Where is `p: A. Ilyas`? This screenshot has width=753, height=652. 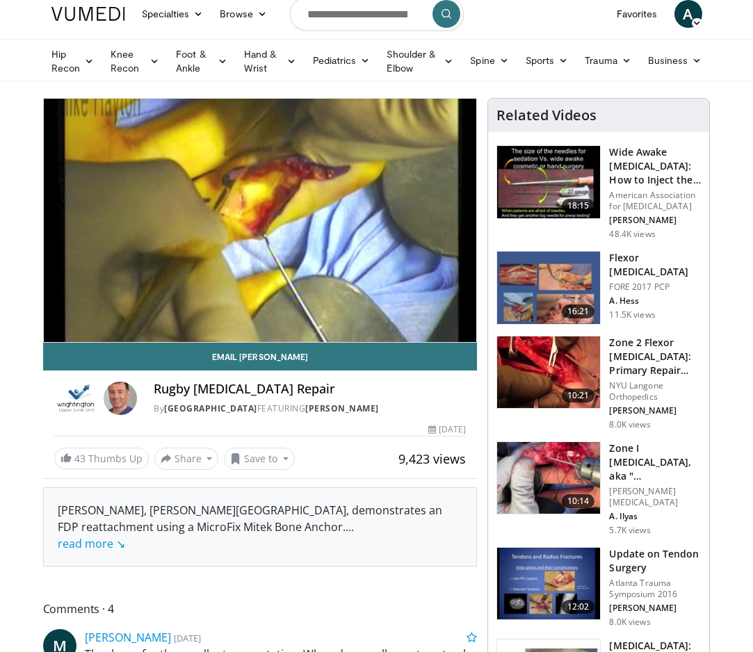 p: A. Ilyas is located at coordinates (655, 516).